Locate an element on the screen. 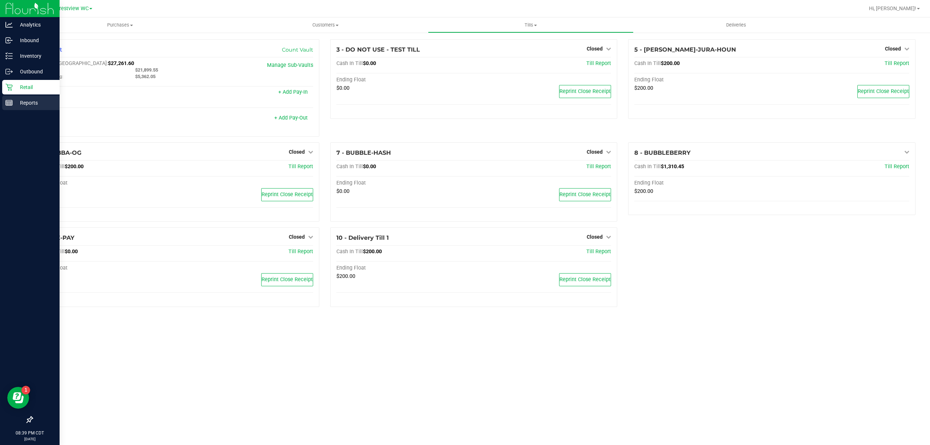  inline-svg: Inventory is located at coordinates (9, 56).